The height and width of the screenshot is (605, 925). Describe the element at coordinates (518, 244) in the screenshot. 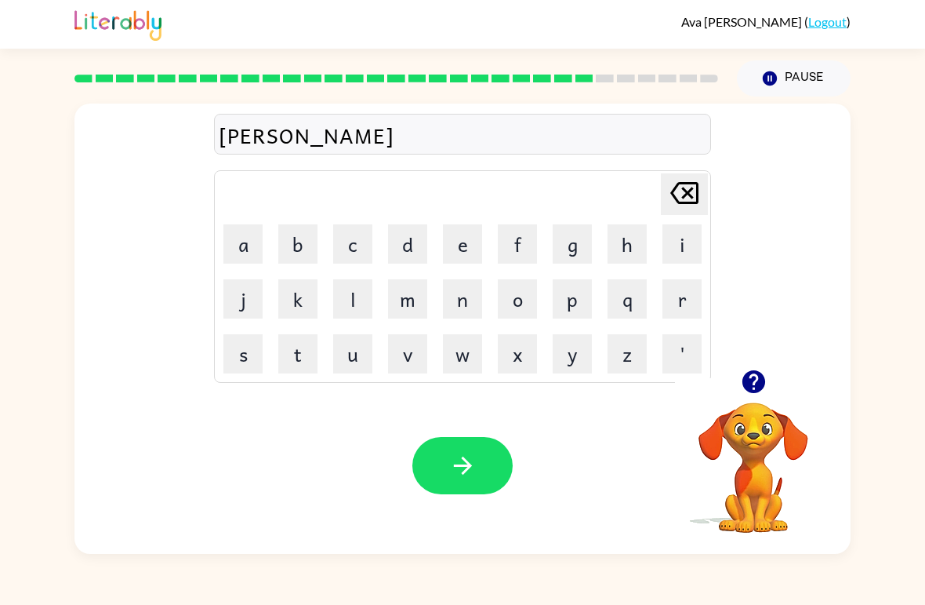

I see `button: f` at that location.